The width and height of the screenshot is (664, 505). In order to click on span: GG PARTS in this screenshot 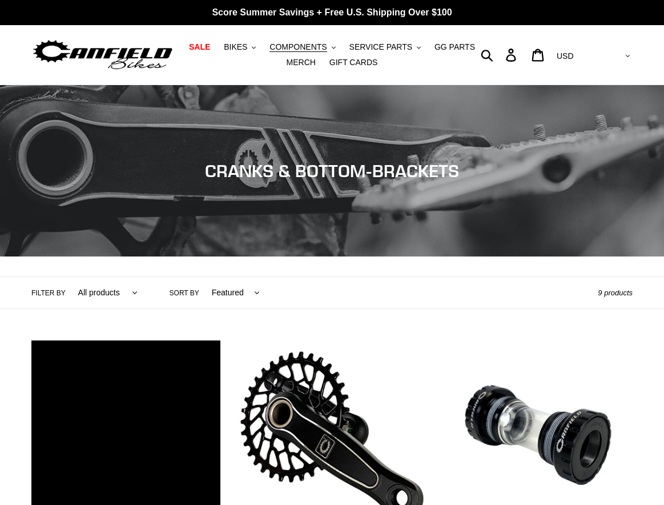, I will do `click(454, 47)`.